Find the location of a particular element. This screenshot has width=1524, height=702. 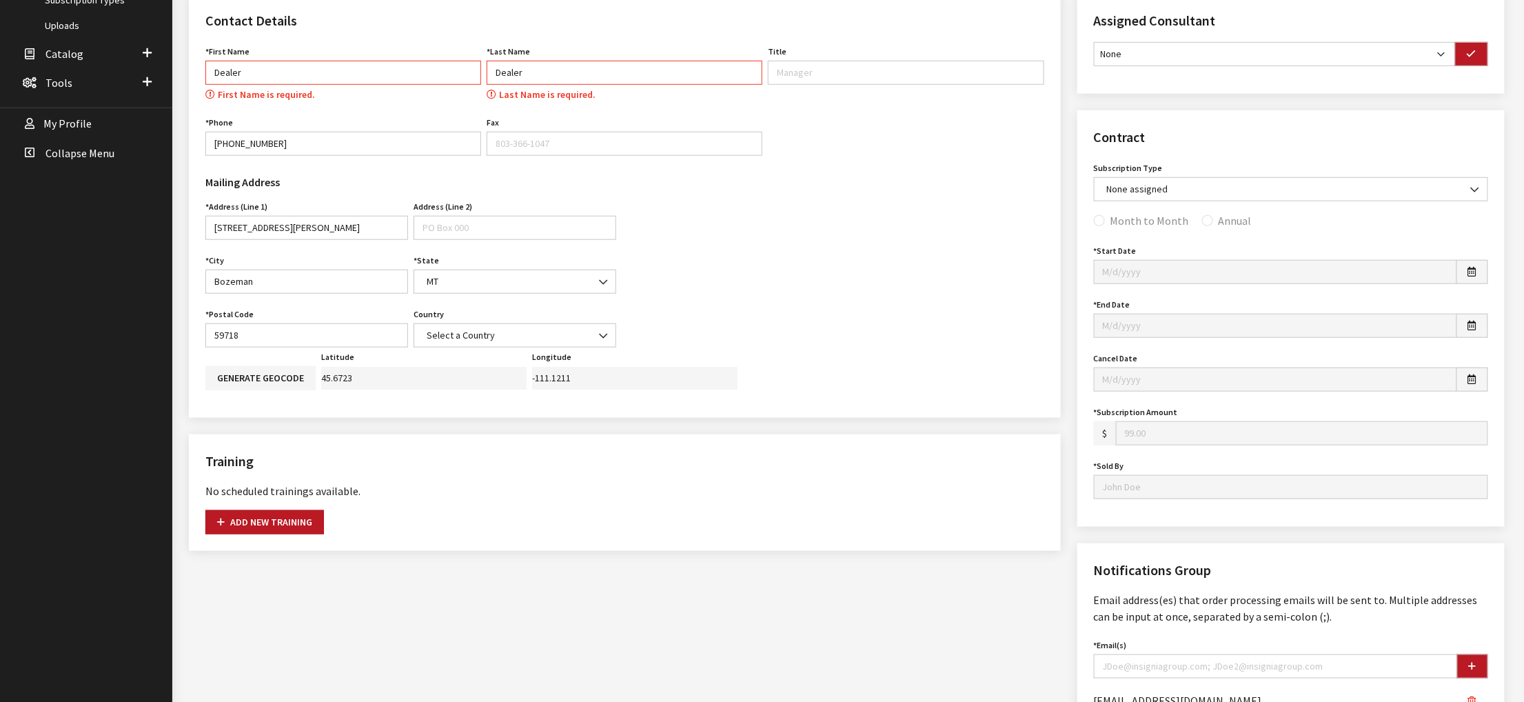

label: Sold By is located at coordinates (1109, 466).